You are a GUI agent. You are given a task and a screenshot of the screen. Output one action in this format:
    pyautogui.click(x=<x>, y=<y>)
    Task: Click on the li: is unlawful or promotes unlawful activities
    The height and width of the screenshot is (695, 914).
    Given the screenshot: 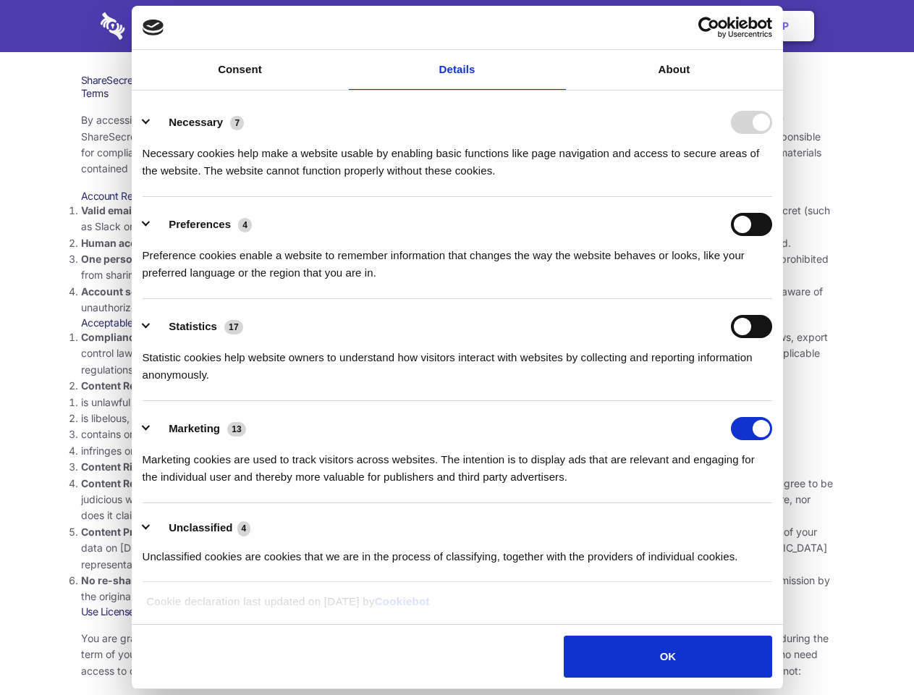 What is the action you would take?
    pyautogui.click(x=458, y=403)
    